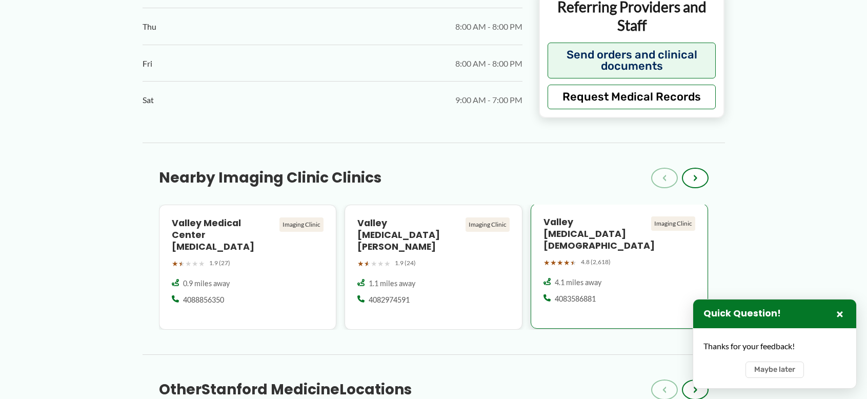 This screenshot has height=399, width=867. What do you see at coordinates (575, 299) in the screenshot?
I see `span: 4083586881` at bounding box center [575, 299].